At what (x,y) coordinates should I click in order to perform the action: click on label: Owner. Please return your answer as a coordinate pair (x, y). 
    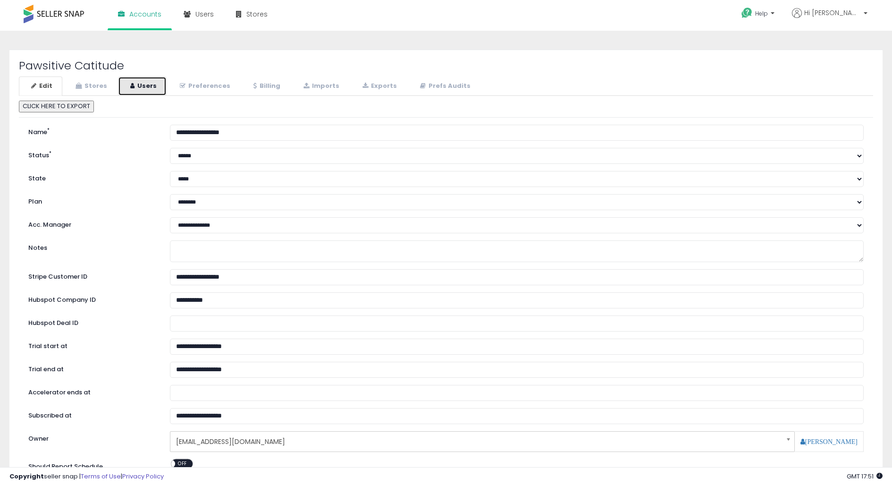
    Looking at the image, I should click on (38, 438).